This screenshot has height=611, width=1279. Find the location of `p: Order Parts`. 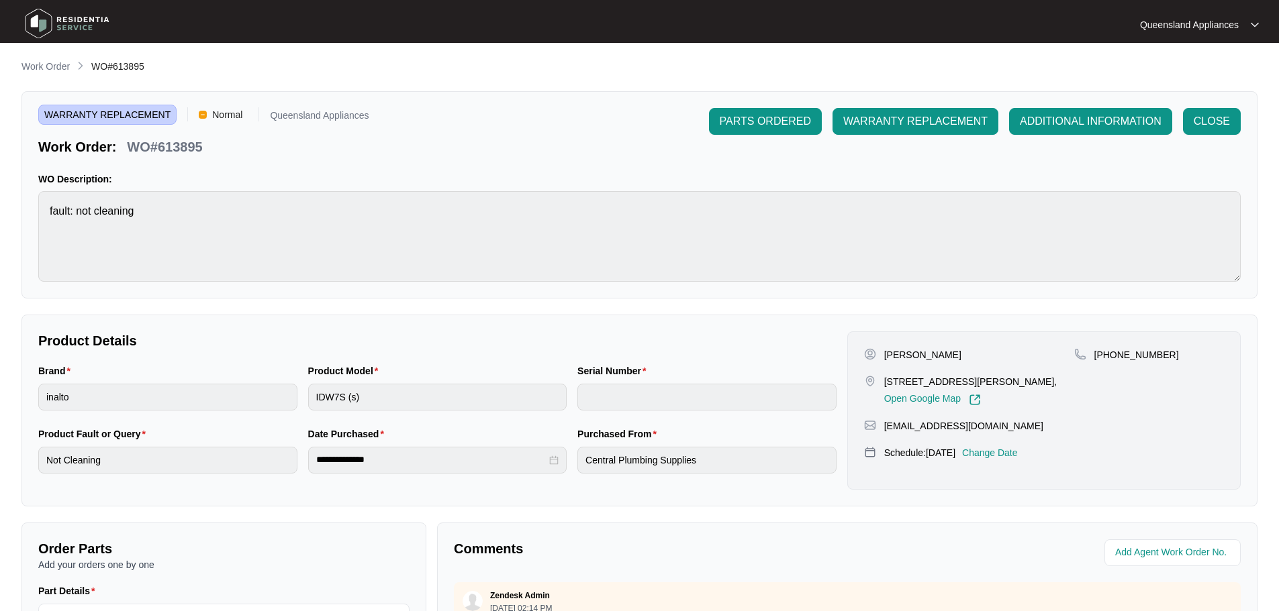

p: Order Parts is located at coordinates (223, 549).